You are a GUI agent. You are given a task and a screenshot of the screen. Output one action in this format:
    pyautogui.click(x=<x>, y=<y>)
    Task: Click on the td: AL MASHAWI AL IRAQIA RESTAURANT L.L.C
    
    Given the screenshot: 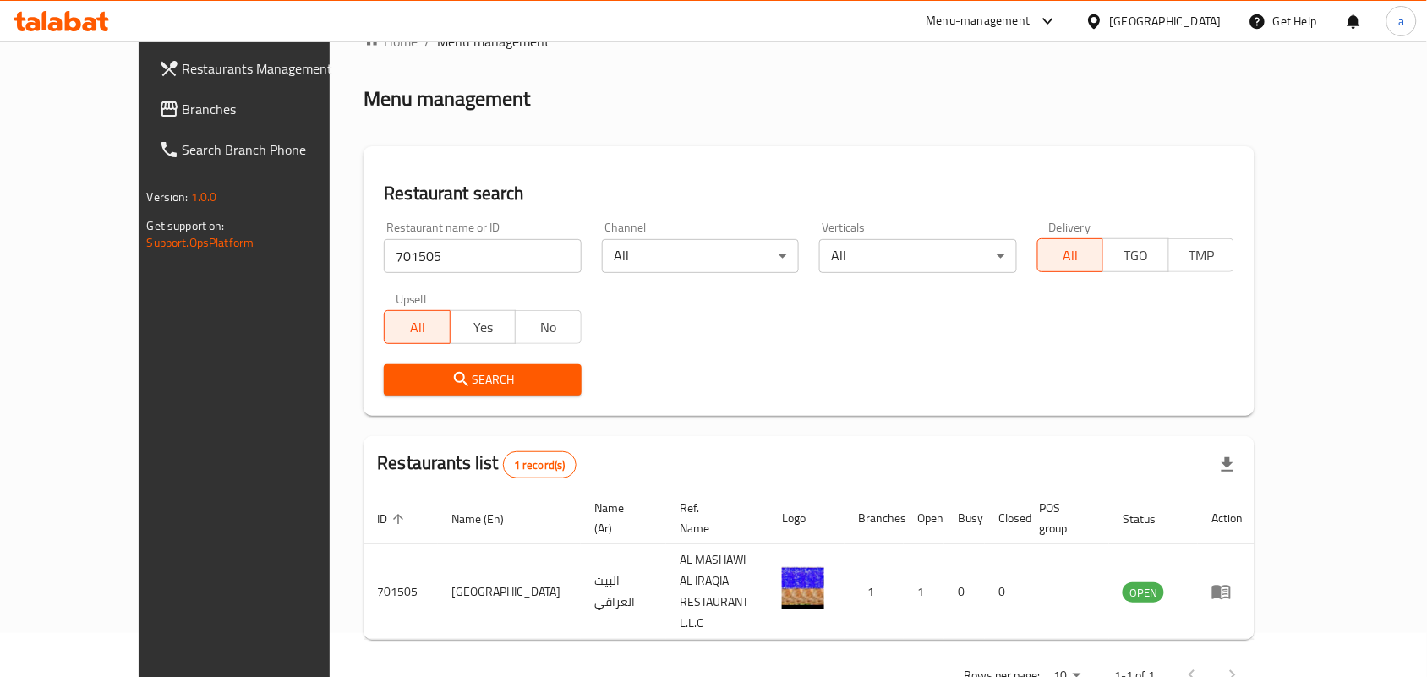 What is the action you would take?
    pyautogui.click(x=717, y=592)
    